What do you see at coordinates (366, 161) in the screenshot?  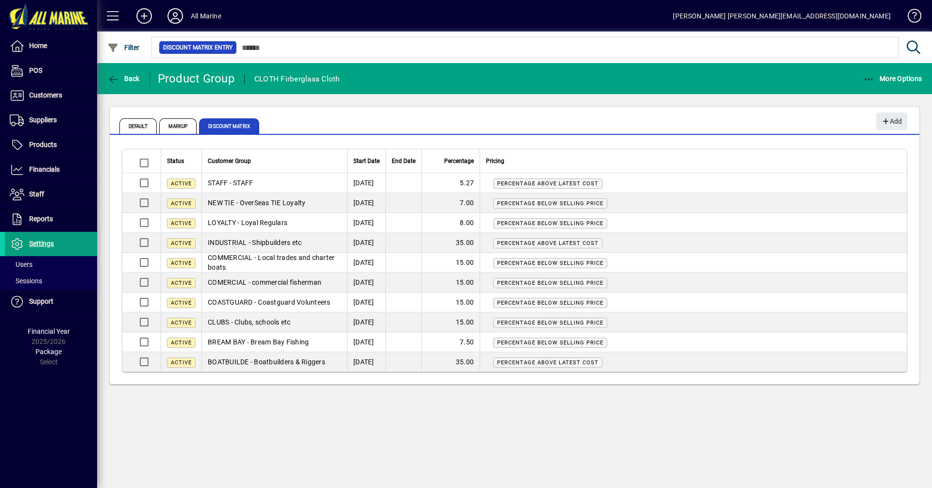 I see `span: Start Date` at bounding box center [366, 161].